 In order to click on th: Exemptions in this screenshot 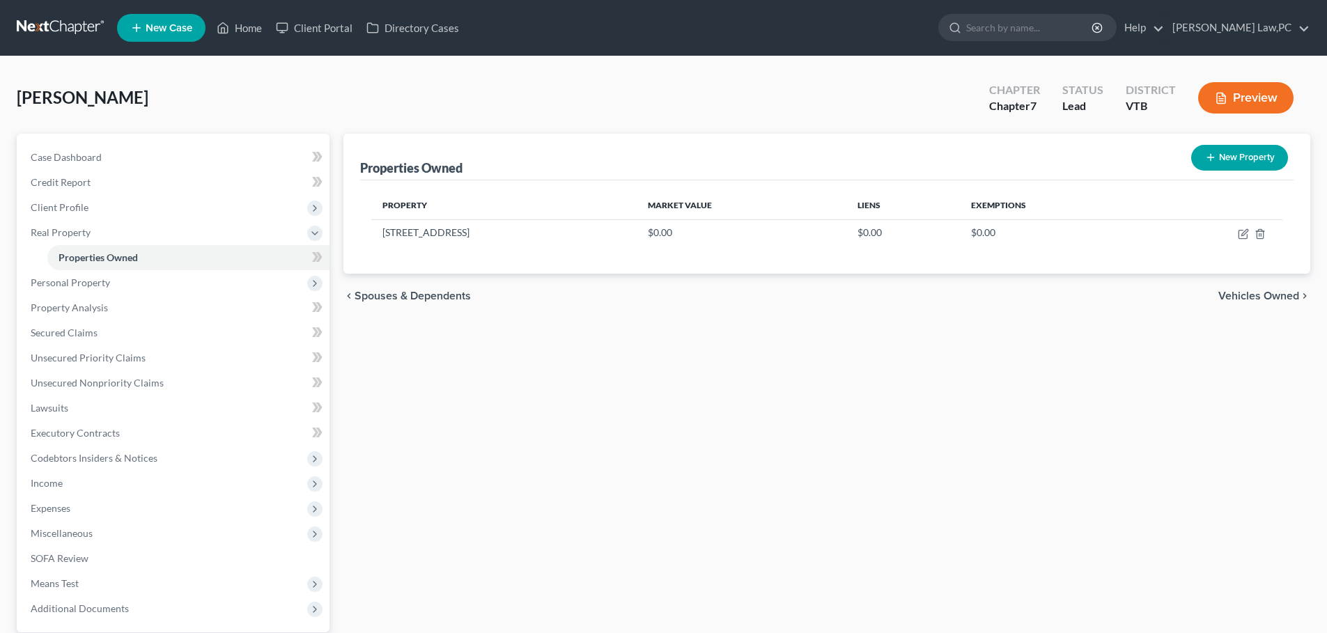, I will do `click(1053, 205)`.